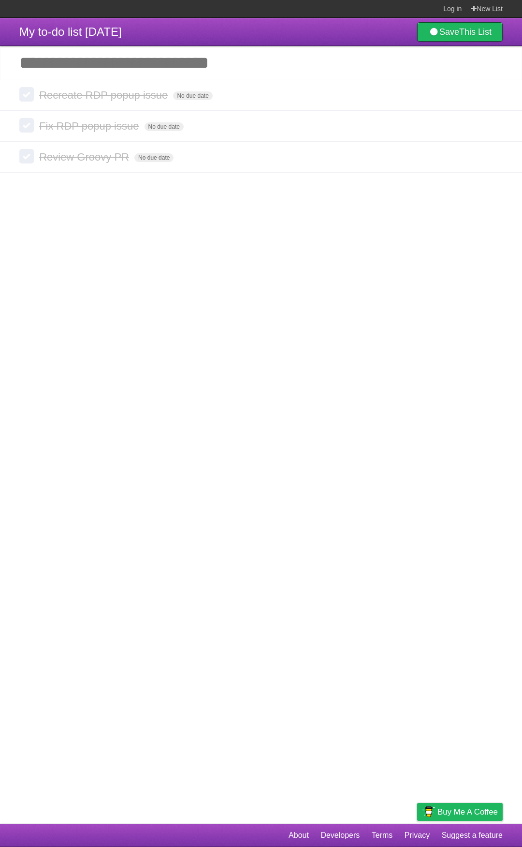  I want to click on a: Terms, so click(383, 835).